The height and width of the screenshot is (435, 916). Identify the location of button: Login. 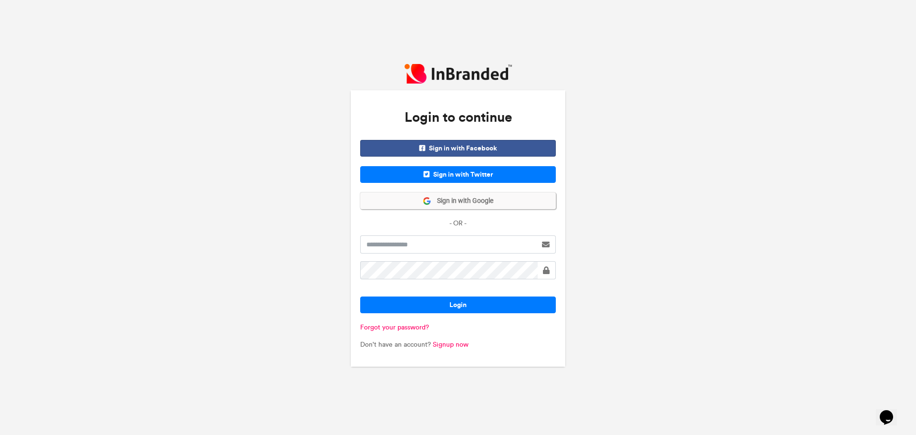
(458, 304).